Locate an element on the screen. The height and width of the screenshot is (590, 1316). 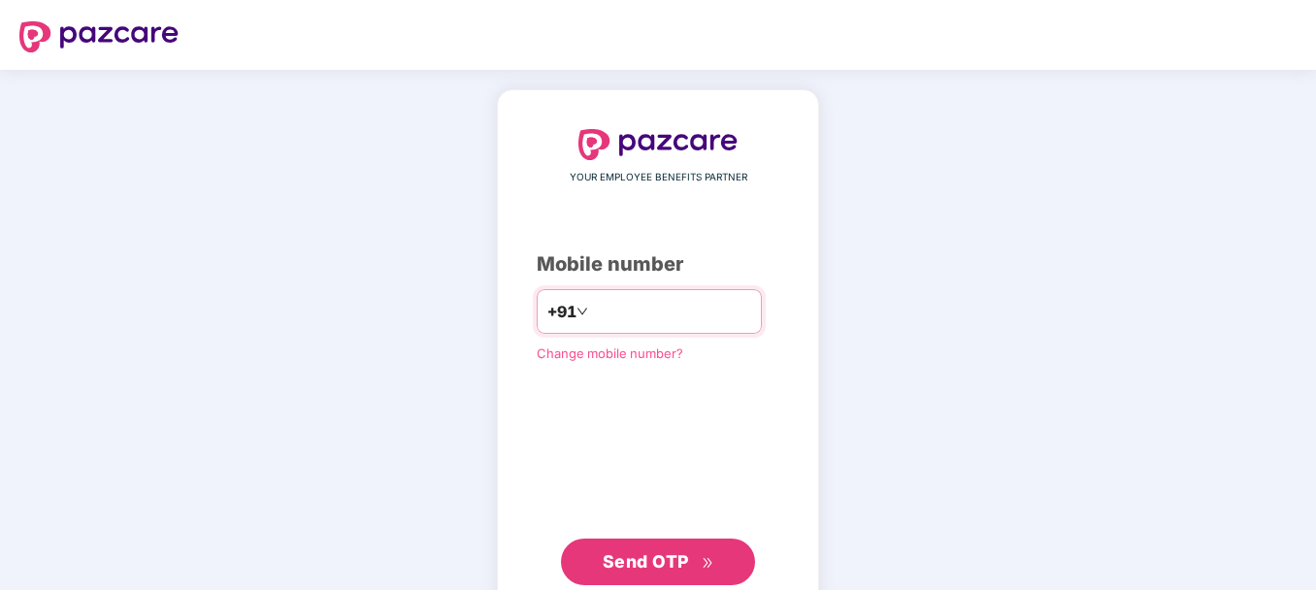
button: Send OTPdouble-right is located at coordinates (658, 562).